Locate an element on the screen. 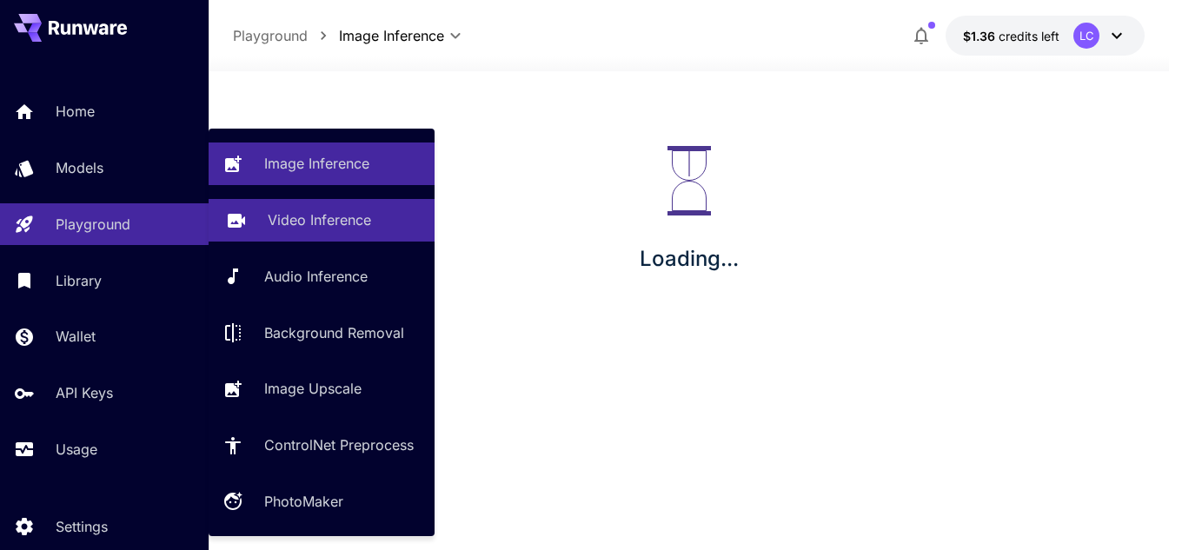  a: ControlNet Preprocess is located at coordinates (322, 445).